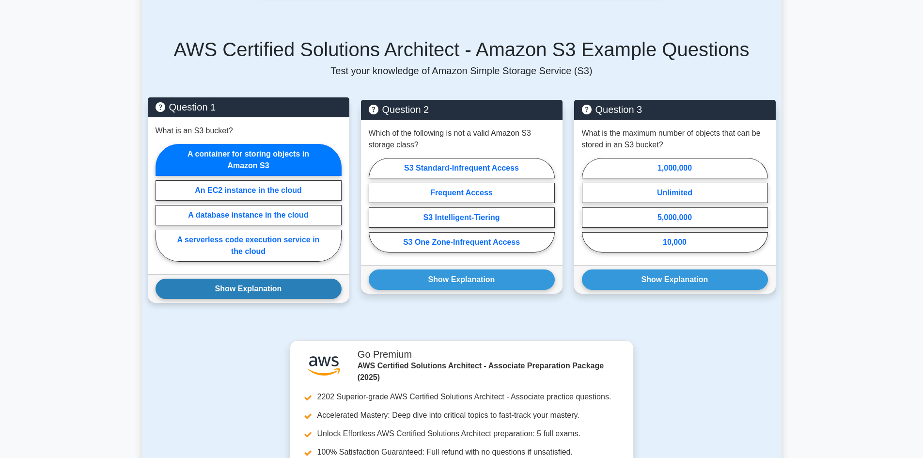  Describe the element at coordinates (675, 218) in the screenshot. I see `label: 5,000,000` at that location.